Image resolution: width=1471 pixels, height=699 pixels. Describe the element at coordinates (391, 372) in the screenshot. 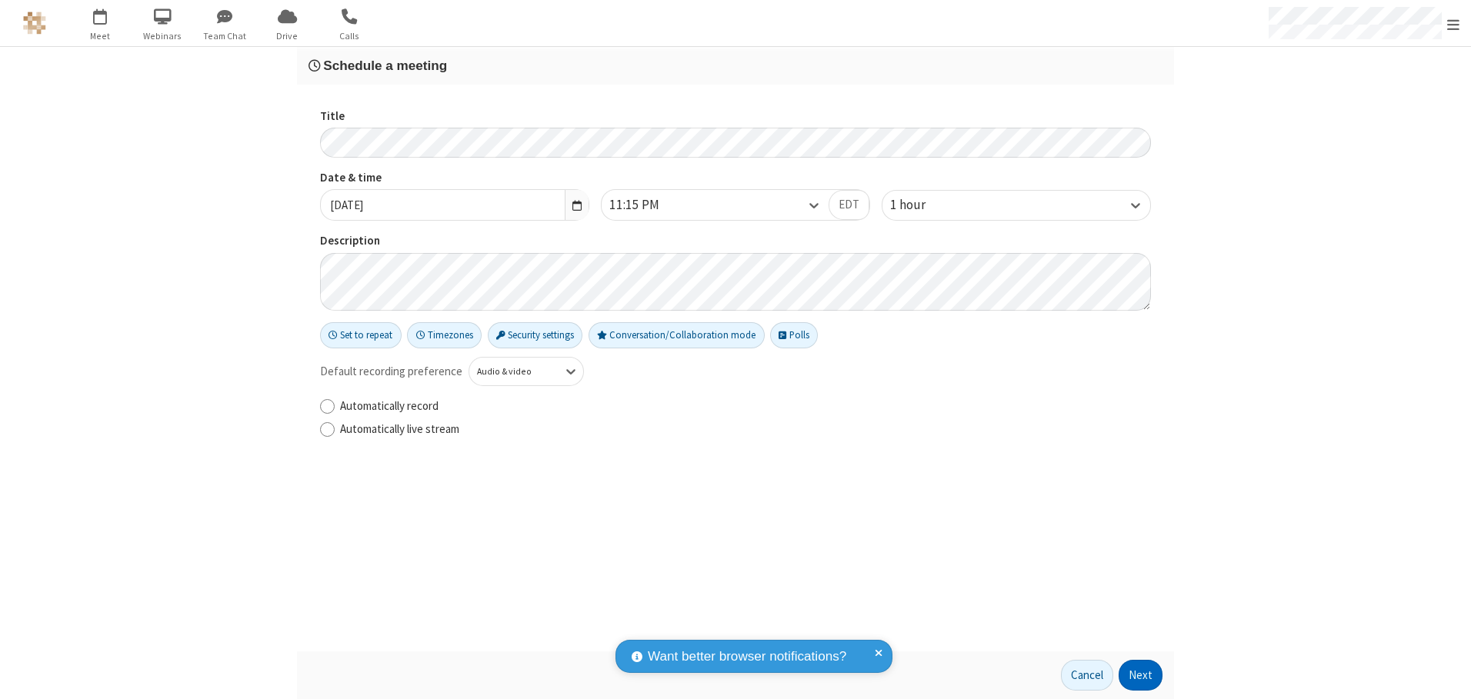

I see `span: Default recording preference` at that location.